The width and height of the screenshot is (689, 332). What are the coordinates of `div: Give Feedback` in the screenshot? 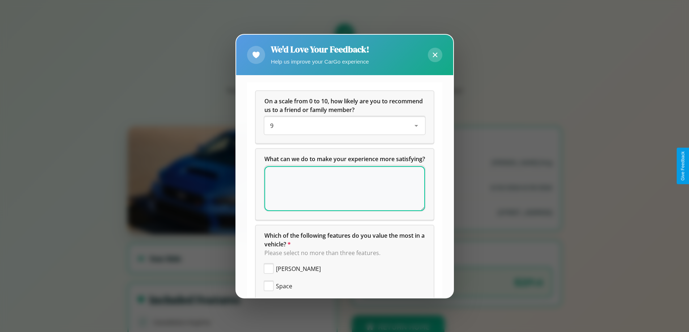 It's located at (683, 166).